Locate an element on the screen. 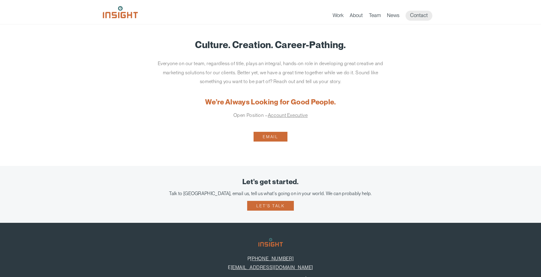  a: About is located at coordinates (356, 16).